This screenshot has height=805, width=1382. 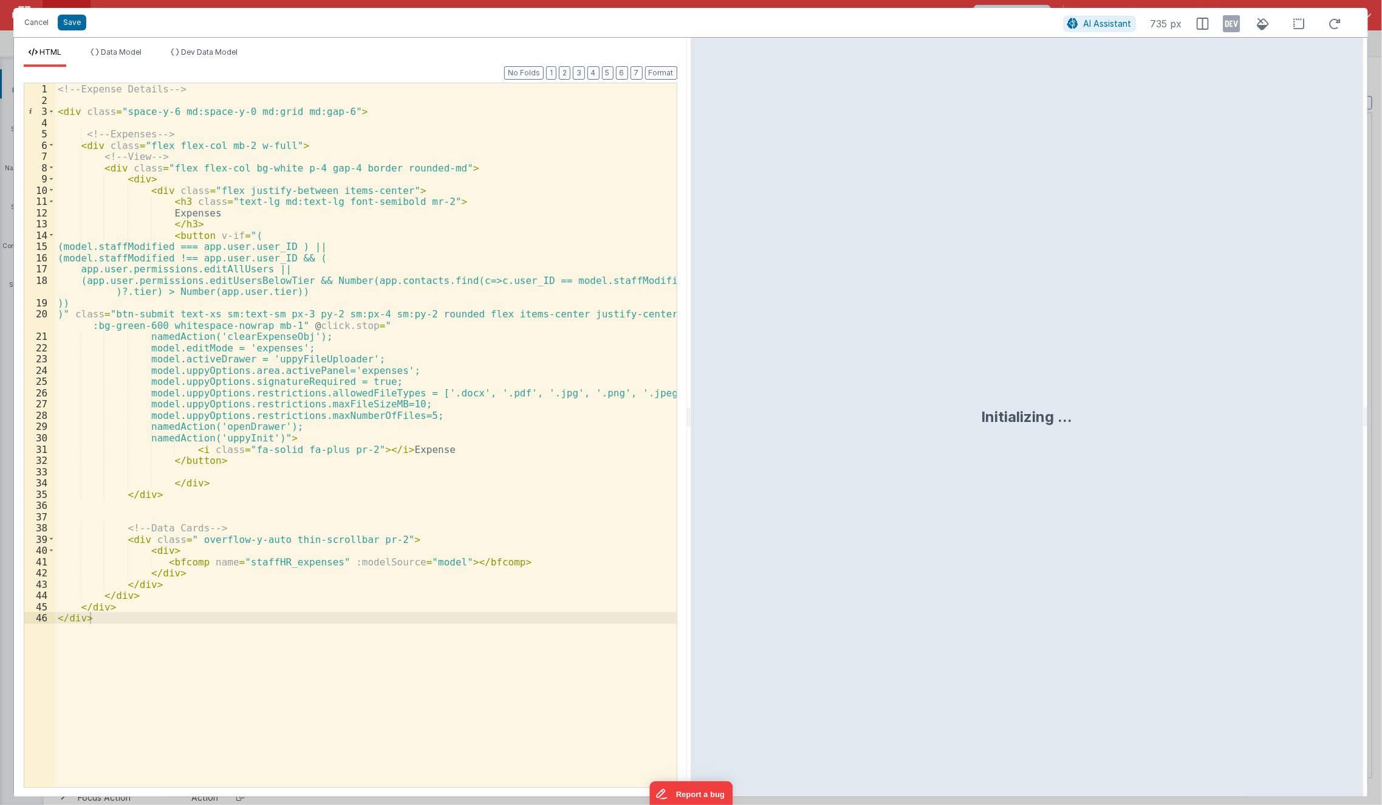 I want to click on button: Format, so click(x=661, y=73).